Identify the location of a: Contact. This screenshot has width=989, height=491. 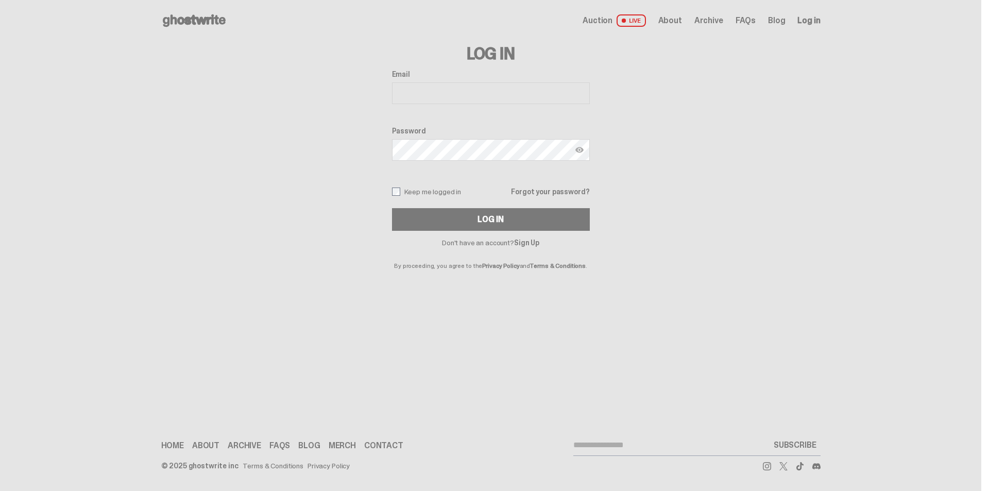
(384, 445).